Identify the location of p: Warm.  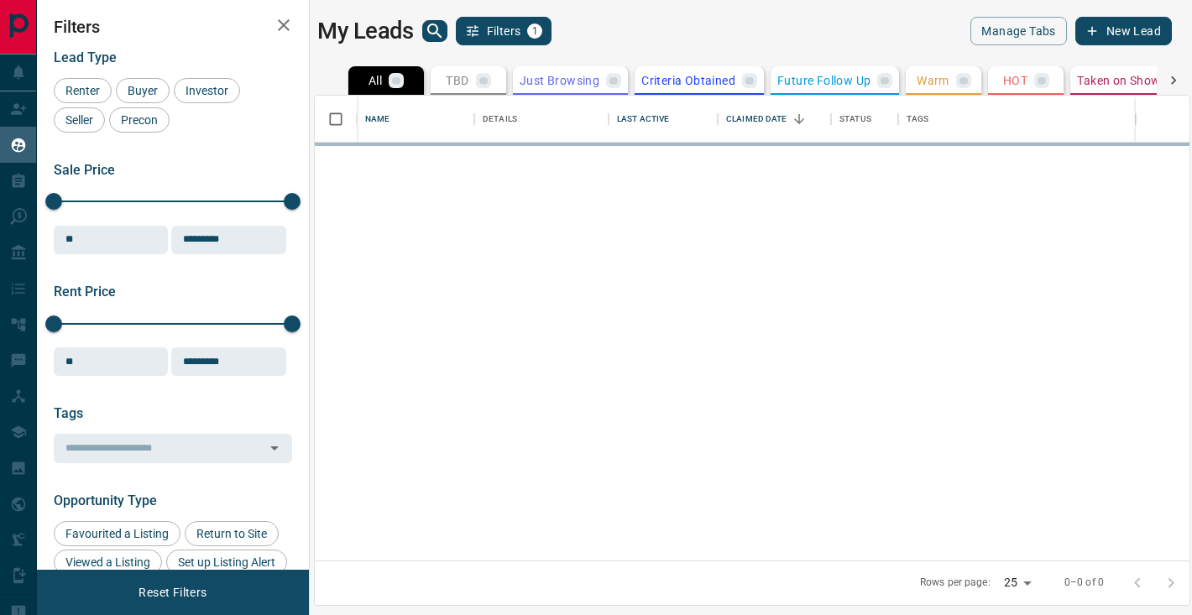
(932, 81).